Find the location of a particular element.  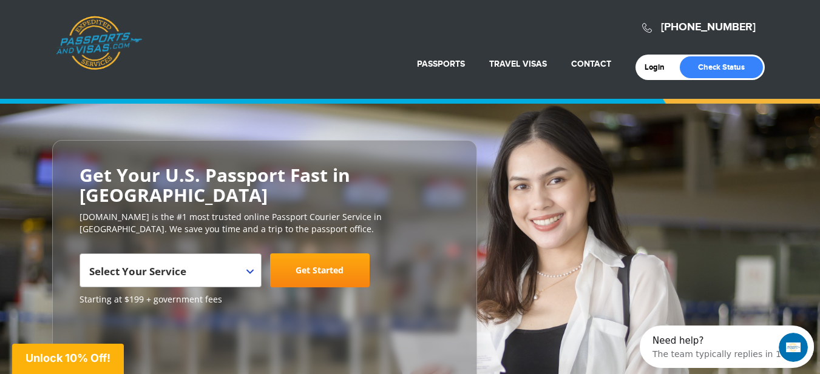

a: Check Status is located at coordinates (721, 67).